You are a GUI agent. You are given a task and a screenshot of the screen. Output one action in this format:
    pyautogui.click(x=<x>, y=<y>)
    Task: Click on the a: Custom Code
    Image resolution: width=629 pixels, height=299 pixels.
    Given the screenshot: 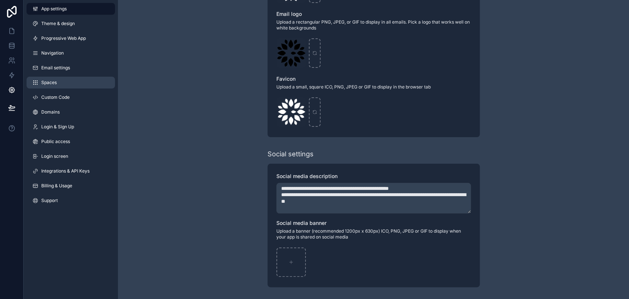 What is the action you would take?
    pyautogui.click(x=71, y=97)
    